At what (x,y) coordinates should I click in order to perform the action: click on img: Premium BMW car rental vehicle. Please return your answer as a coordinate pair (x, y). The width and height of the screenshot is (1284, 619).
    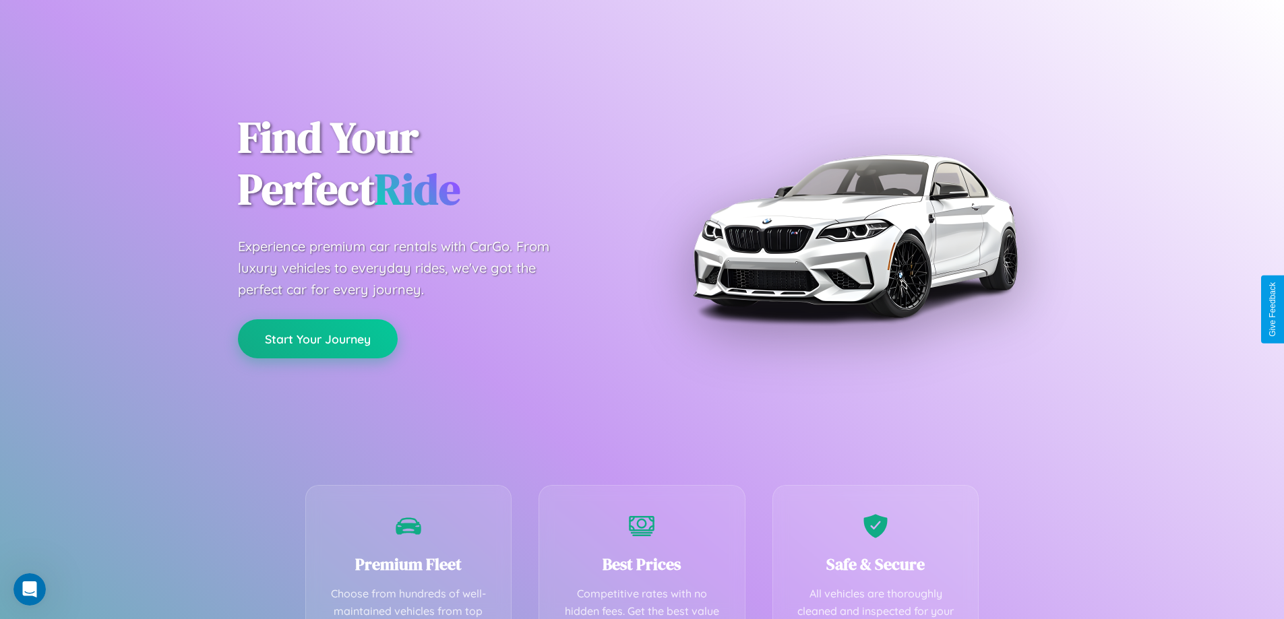
    Looking at the image, I should click on (855, 236).